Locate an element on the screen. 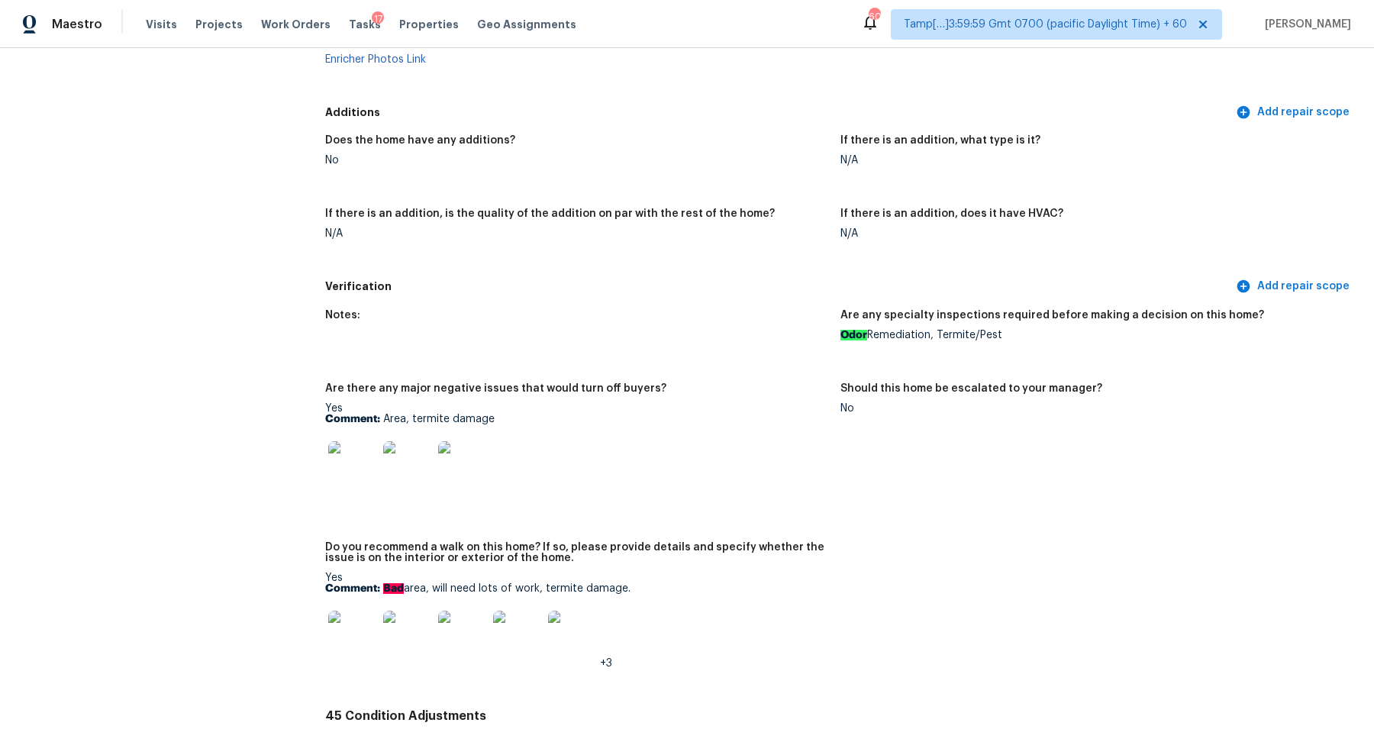  ah_el_jm_1744357345922: Bad is located at coordinates (393, 588).